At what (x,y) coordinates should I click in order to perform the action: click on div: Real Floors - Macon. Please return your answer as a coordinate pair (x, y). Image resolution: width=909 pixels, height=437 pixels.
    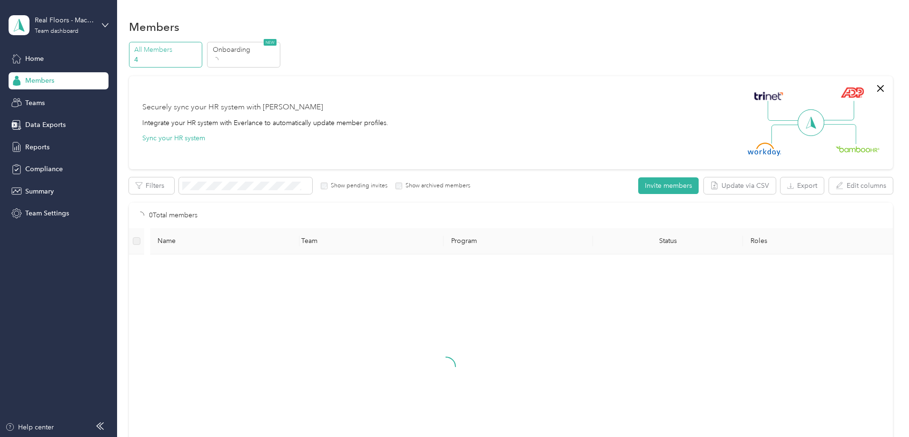
    Looking at the image, I should click on (64, 20).